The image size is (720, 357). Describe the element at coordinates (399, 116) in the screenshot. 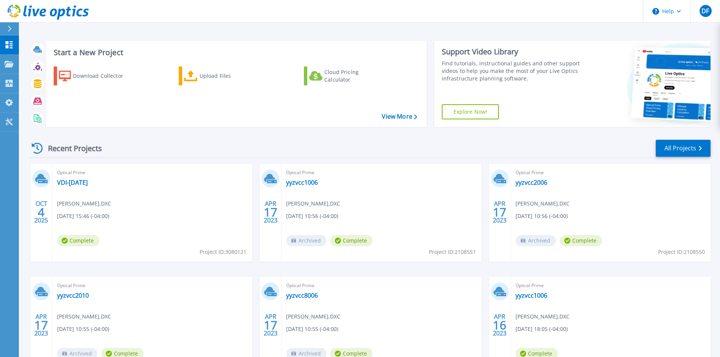

I see `a: View More` at that location.